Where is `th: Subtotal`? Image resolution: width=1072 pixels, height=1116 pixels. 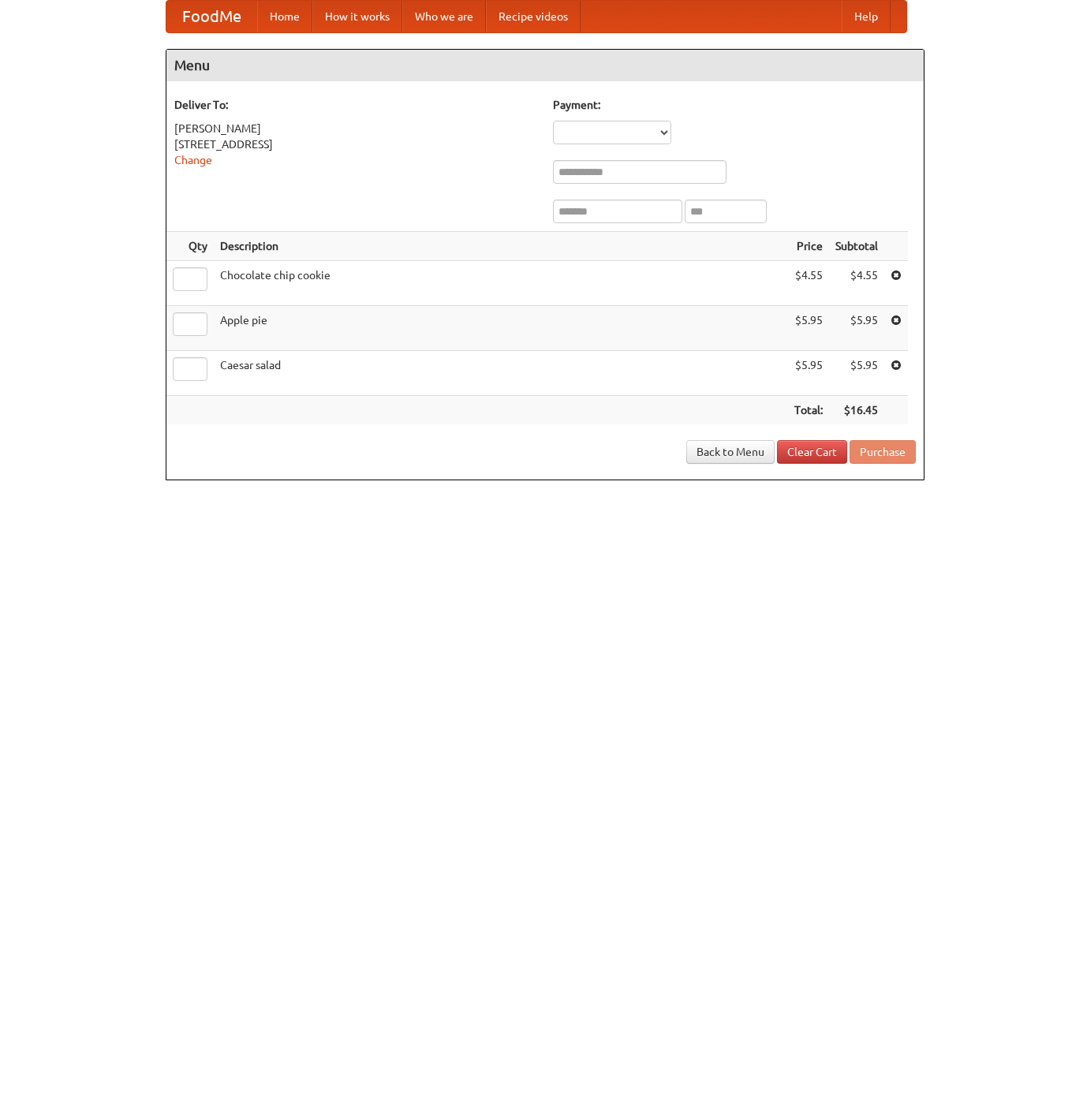 th: Subtotal is located at coordinates (857, 246).